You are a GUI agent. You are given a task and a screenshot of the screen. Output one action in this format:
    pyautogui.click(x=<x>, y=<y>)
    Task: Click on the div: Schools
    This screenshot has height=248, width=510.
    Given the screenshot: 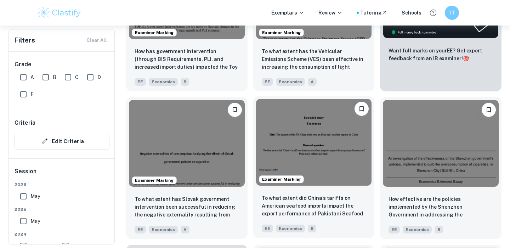 What is the action you would take?
    pyautogui.click(x=411, y=13)
    